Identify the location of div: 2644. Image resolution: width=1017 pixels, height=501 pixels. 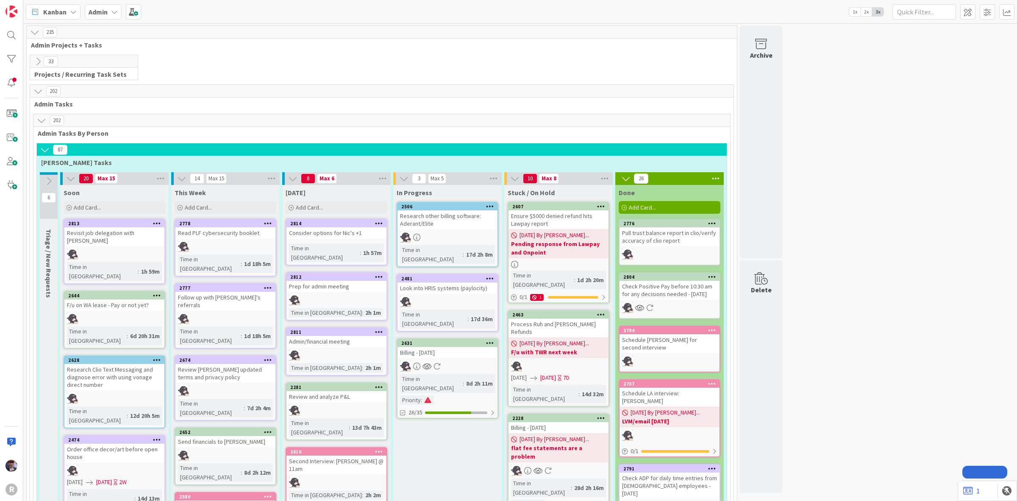
(114, 295).